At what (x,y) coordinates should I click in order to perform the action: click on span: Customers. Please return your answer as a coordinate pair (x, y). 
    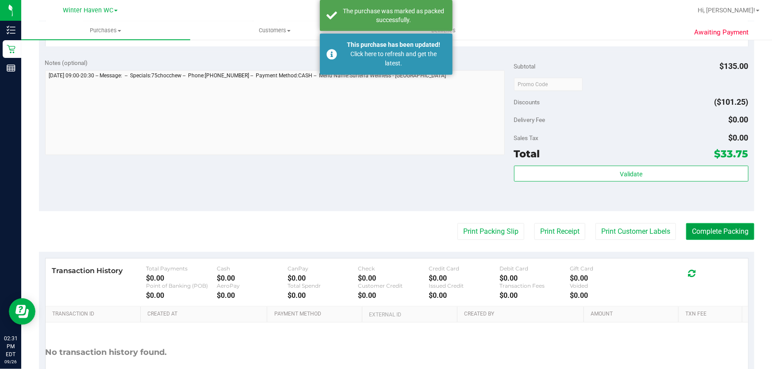
    Looking at the image, I should click on (275, 31).